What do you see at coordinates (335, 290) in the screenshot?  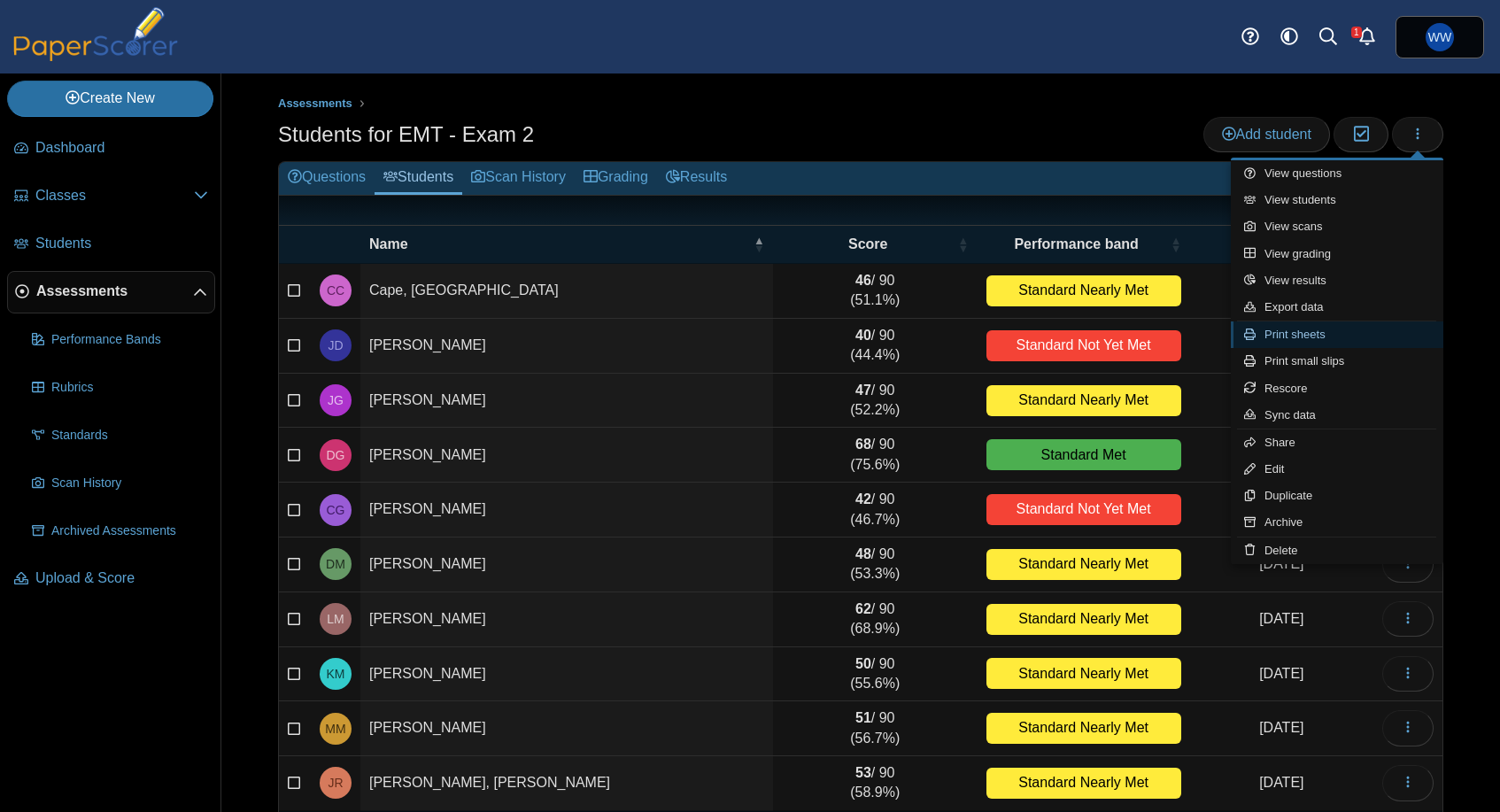 I see `span: Clarissa Cape` at bounding box center [335, 290].